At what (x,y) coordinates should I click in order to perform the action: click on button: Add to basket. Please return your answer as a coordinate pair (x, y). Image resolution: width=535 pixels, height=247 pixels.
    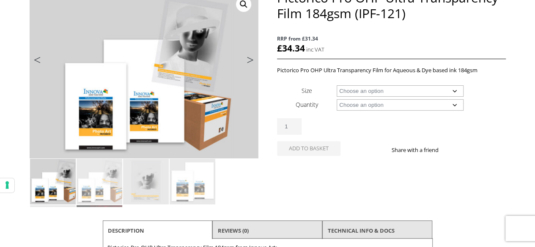
    Looking at the image, I should click on (309, 148).